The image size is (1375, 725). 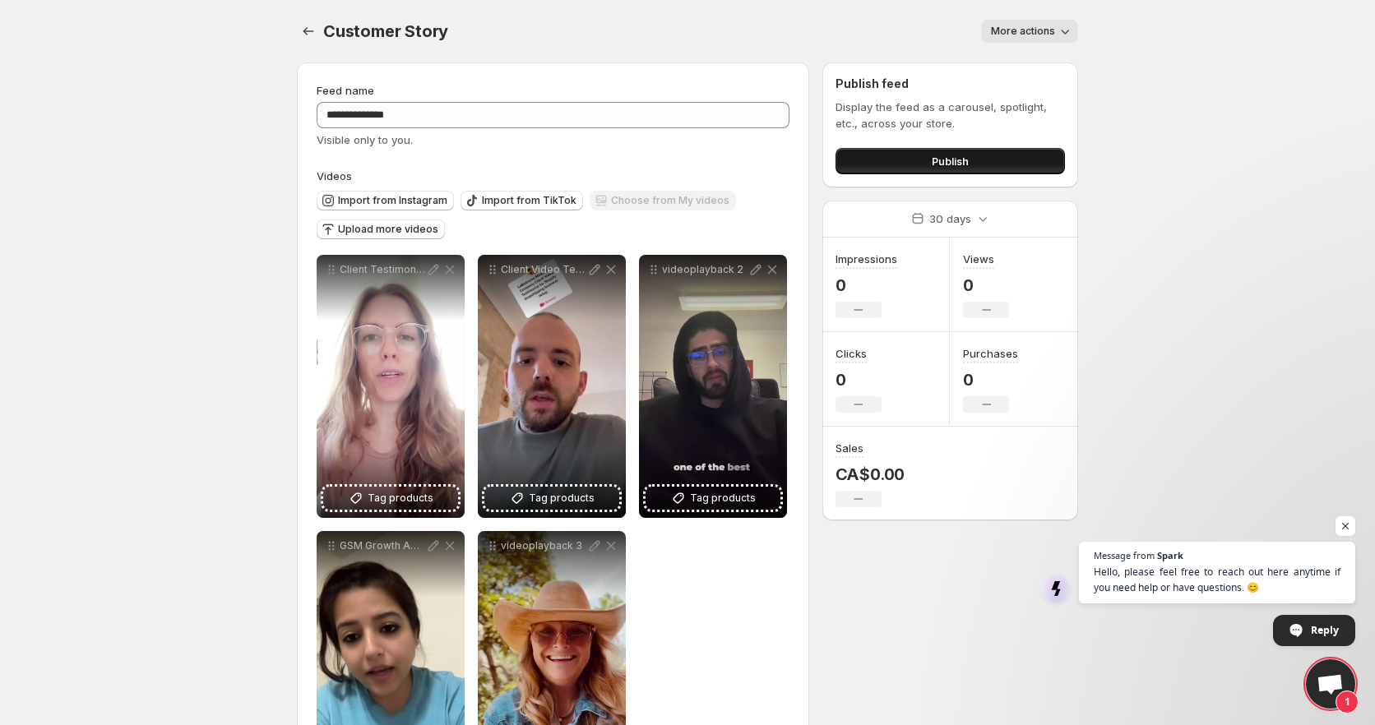 What do you see at coordinates (544, 546) in the screenshot?
I see `p: videoplayback 3` at bounding box center [544, 546].